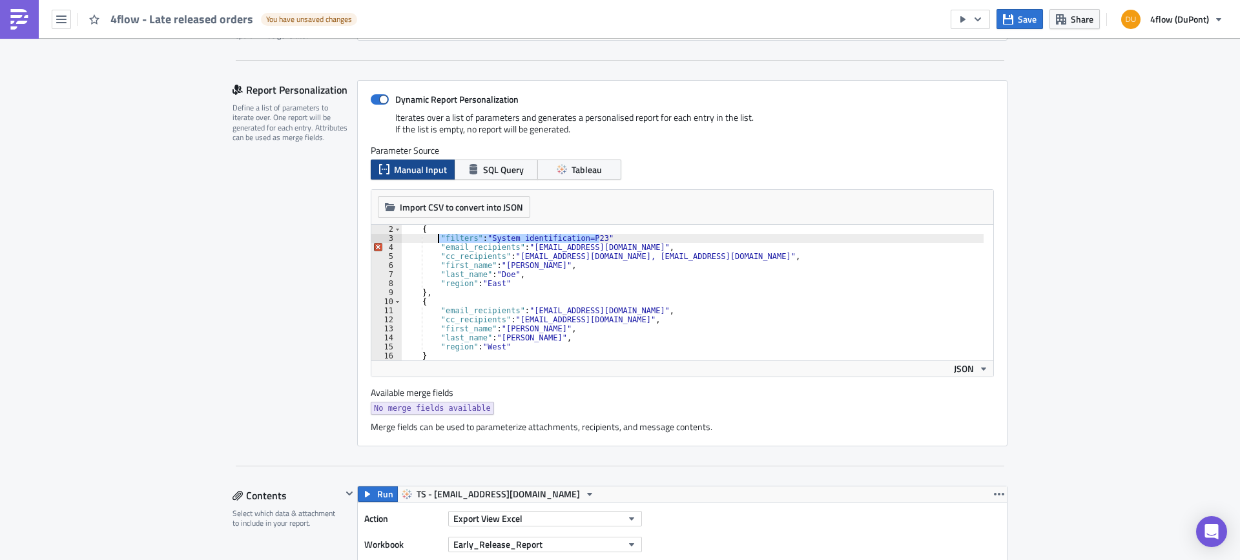  Describe the element at coordinates (545, 544) in the screenshot. I see `button: Early_Release_Report` at that location.